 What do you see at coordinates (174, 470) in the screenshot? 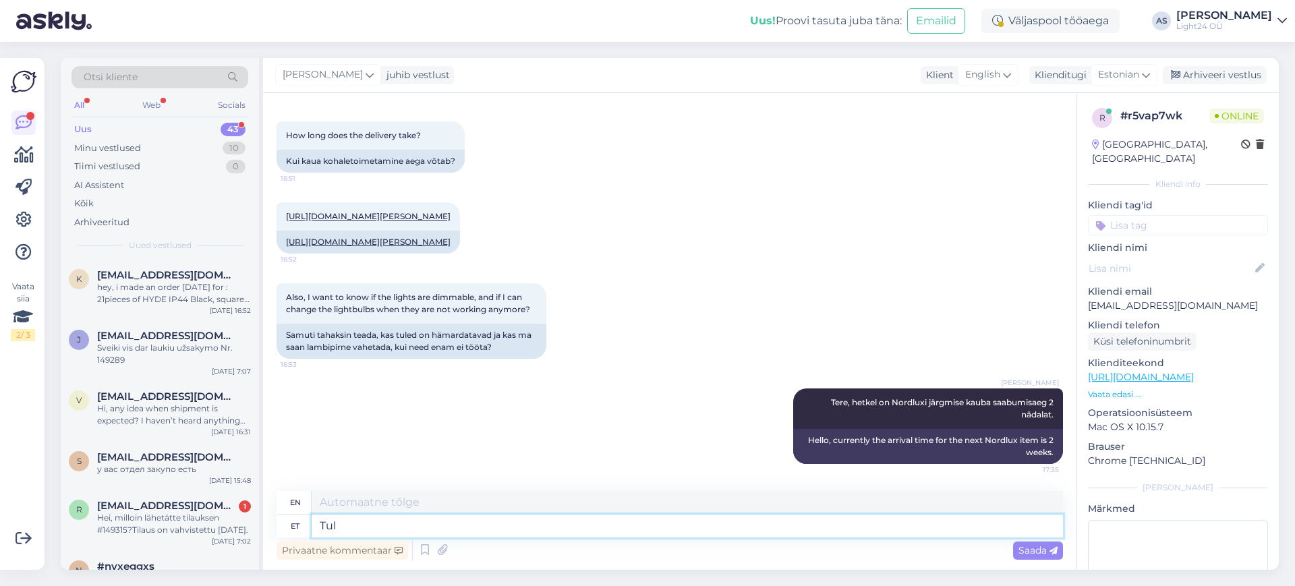
I see `div: у вас отдел закупо есть` at bounding box center [174, 470].